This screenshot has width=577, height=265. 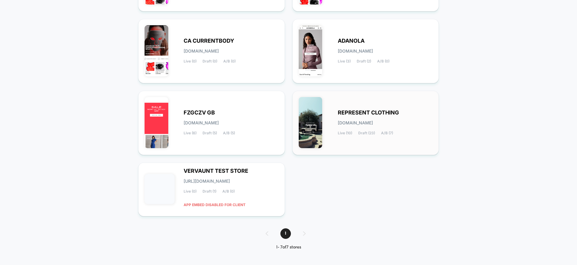 I want to click on img: REPRESENT_CLOTHING, so click(x=311, y=123).